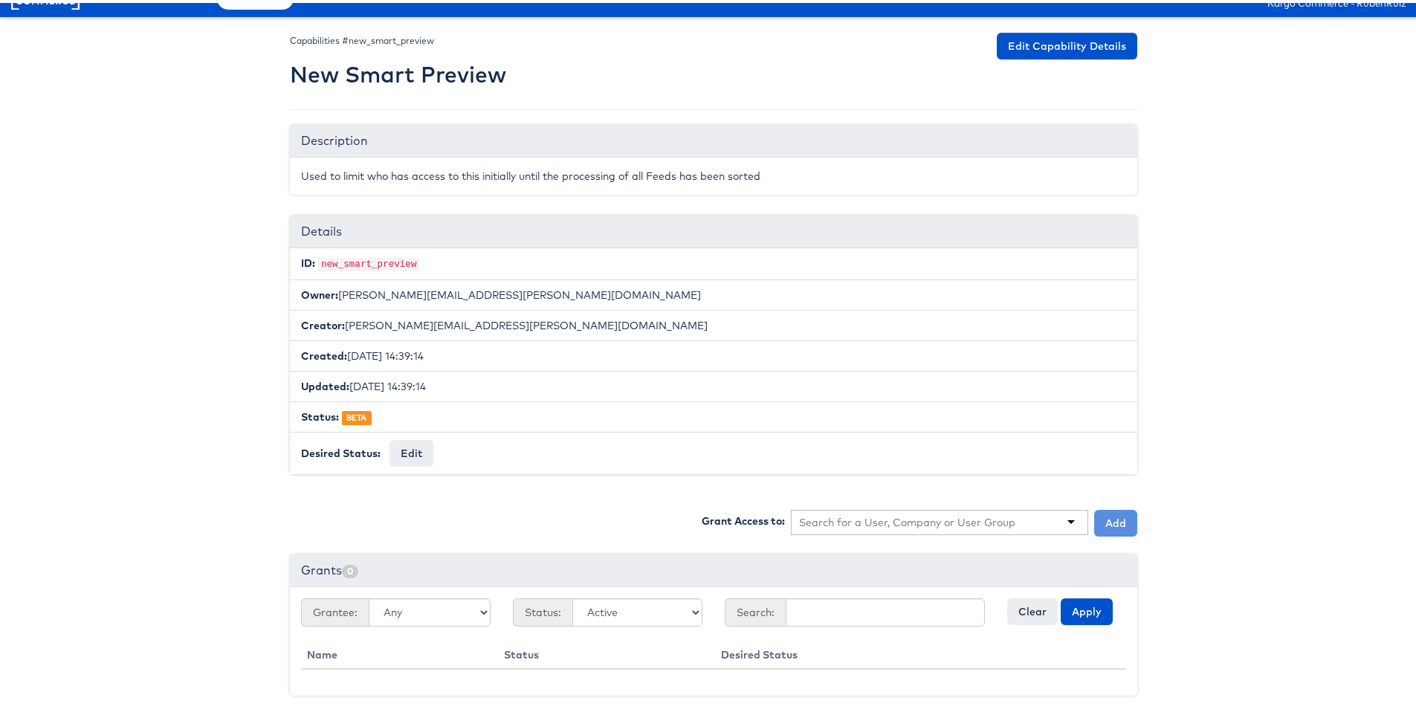  What do you see at coordinates (744, 518) in the screenshot?
I see `label: Grant Access to:` at bounding box center [744, 518].